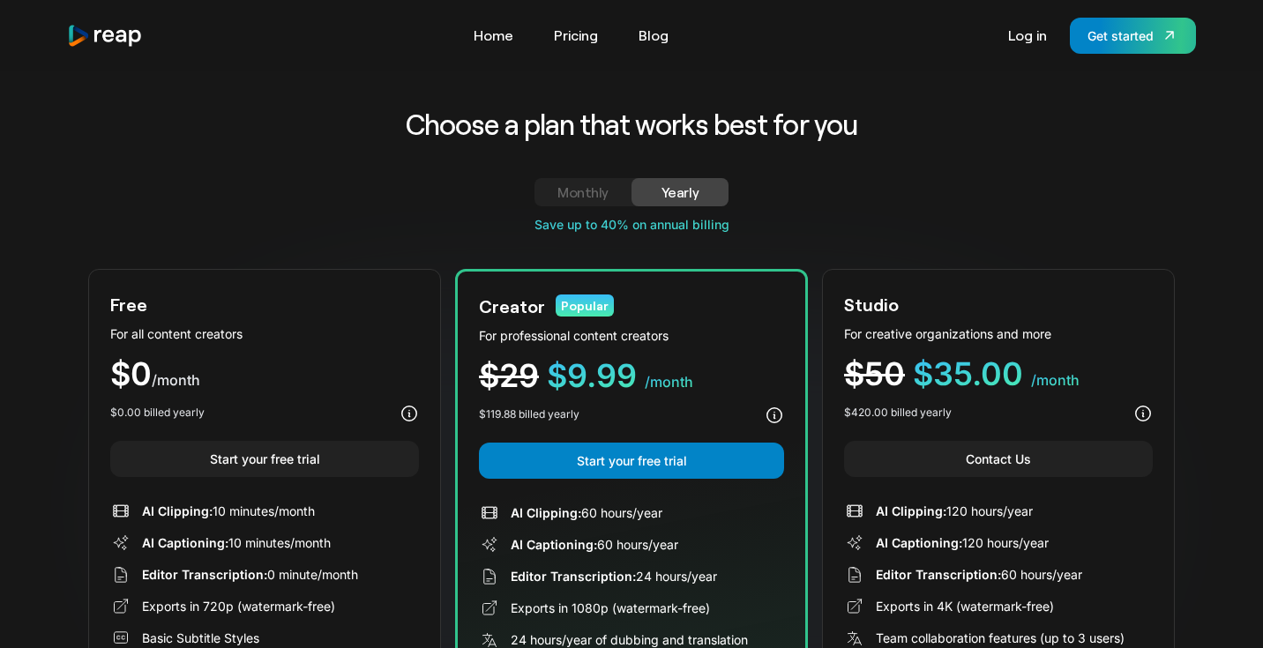 This screenshot has height=648, width=1263. I want to click on a: Log in, so click(1027, 35).